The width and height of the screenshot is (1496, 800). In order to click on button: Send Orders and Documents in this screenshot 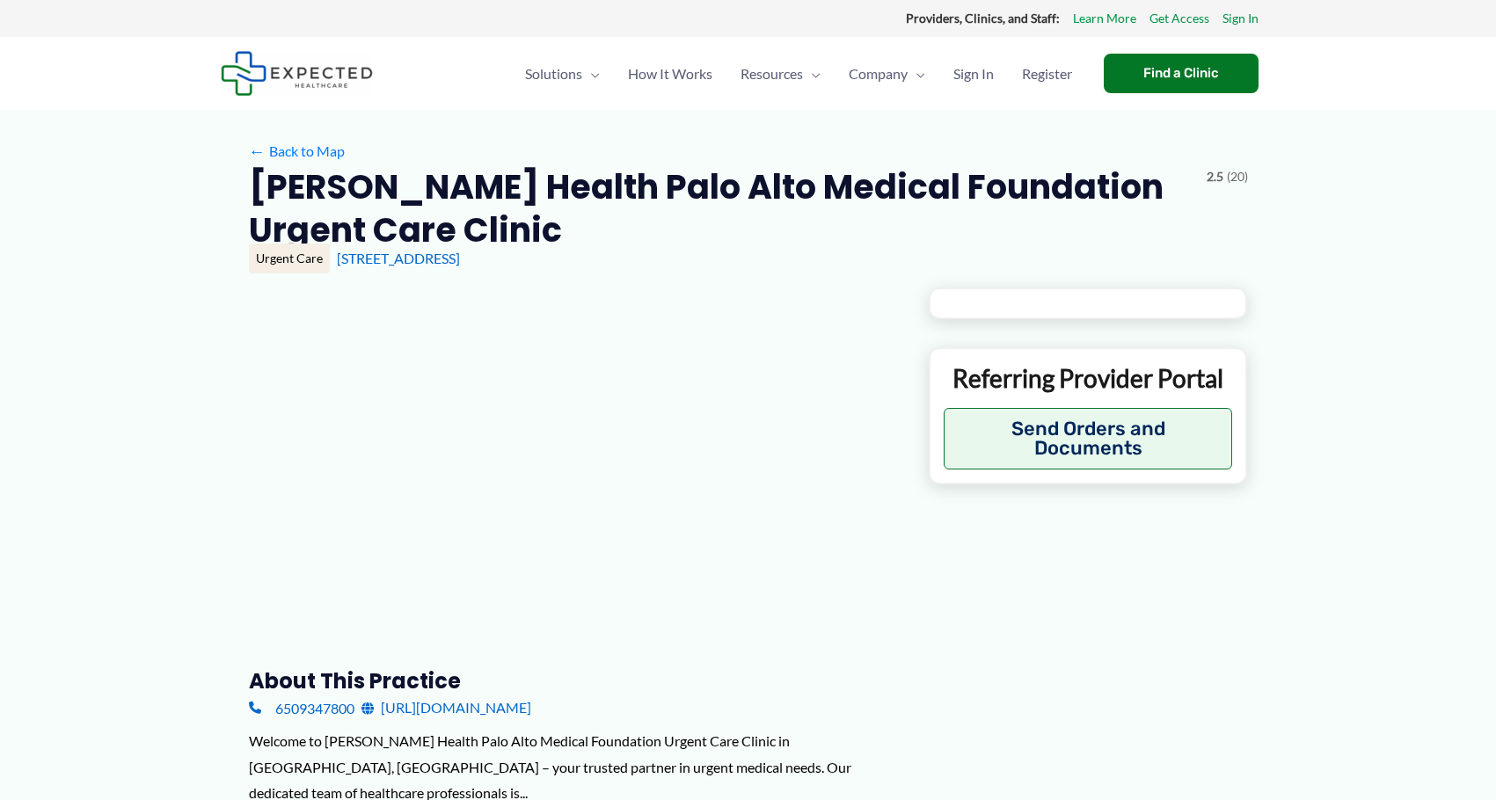, I will do `click(1088, 439)`.